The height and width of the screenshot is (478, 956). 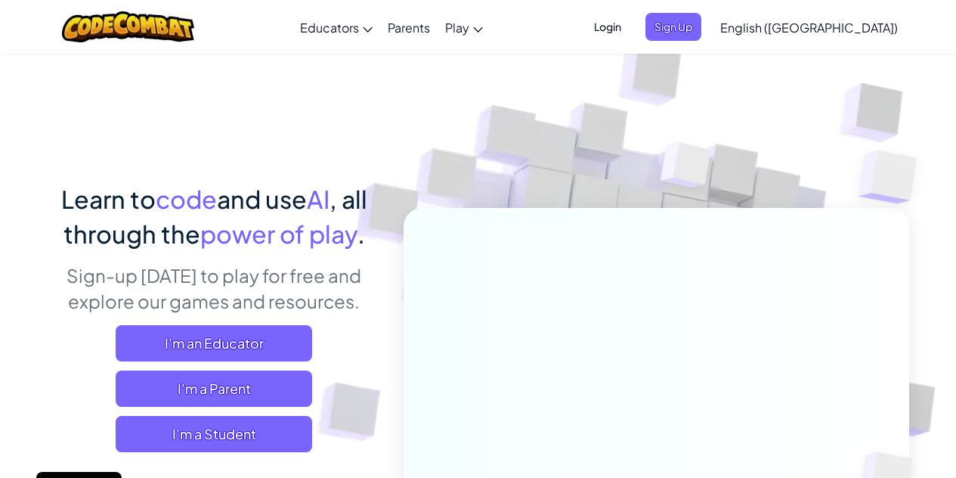 What do you see at coordinates (214, 434) in the screenshot?
I see `button: I'm a Student` at bounding box center [214, 434].